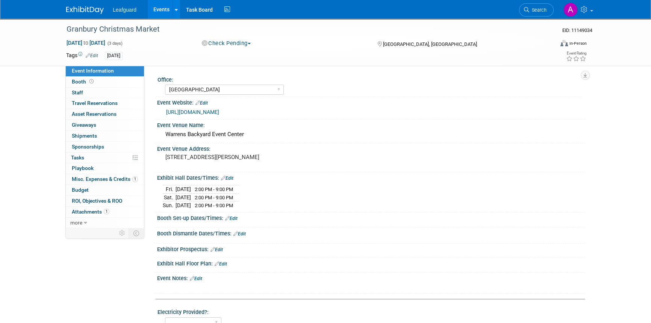 The height and width of the screenshot is (323, 651). What do you see at coordinates (105, 201) in the screenshot?
I see `a: ROI, Objectives & ROO` at bounding box center [105, 201].